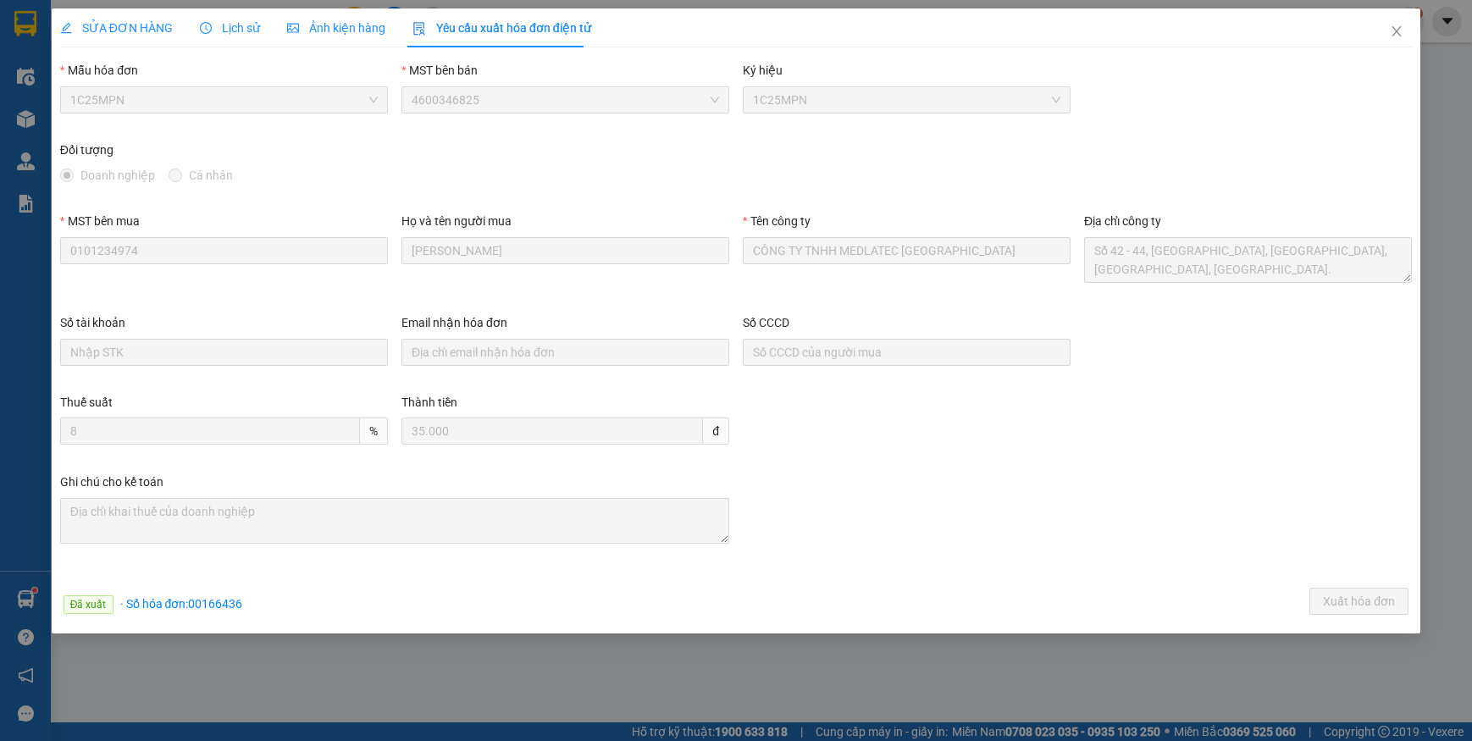 This screenshot has height=741, width=1472. What do you see at coordinates (116, 28) in the screenshot?
I see `span: SỬA ĐƠN HÀNG` at bounding box center [116, 28].